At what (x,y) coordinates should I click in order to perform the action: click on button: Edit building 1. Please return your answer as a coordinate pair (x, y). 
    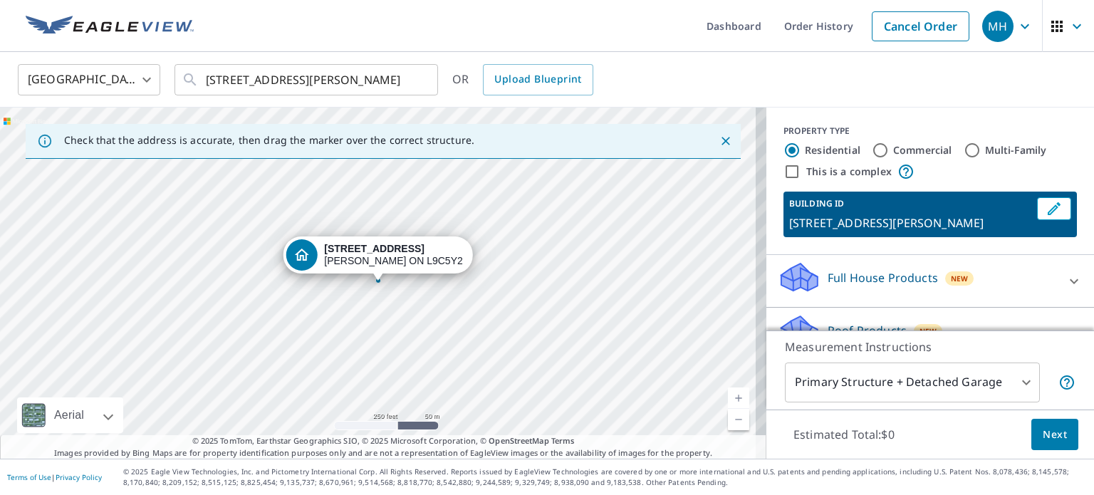
    Looking at the image, I should click on (1054, 209).